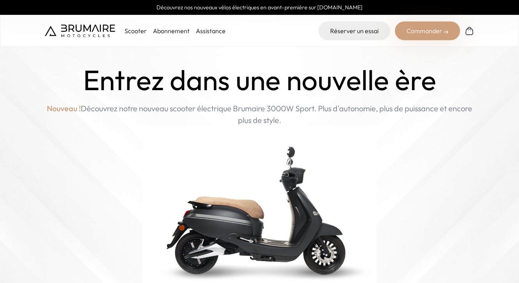  I want to click on a: Assistance, so click(211, 31).